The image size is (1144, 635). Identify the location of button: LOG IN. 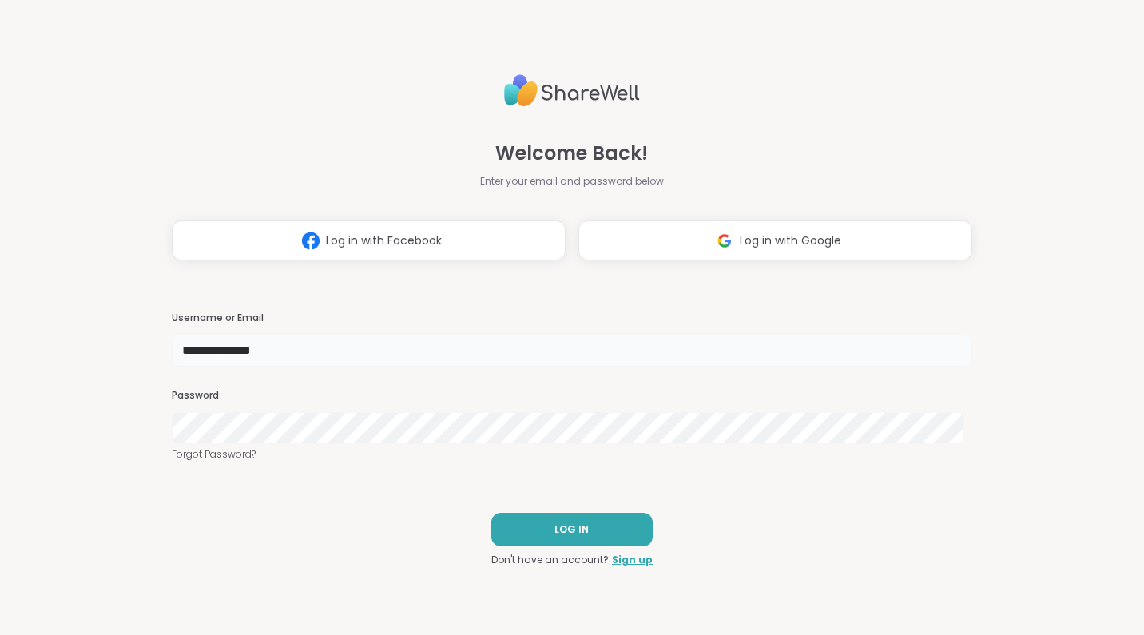
(572, 530).